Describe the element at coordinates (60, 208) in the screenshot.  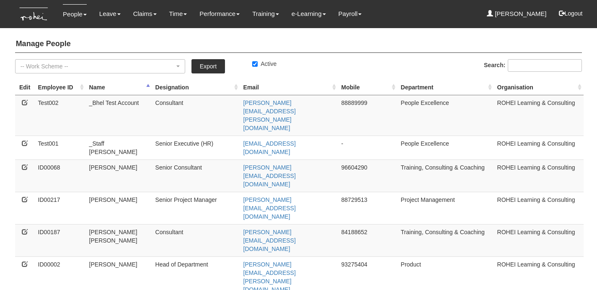
I see `td: ID00217` at that location.